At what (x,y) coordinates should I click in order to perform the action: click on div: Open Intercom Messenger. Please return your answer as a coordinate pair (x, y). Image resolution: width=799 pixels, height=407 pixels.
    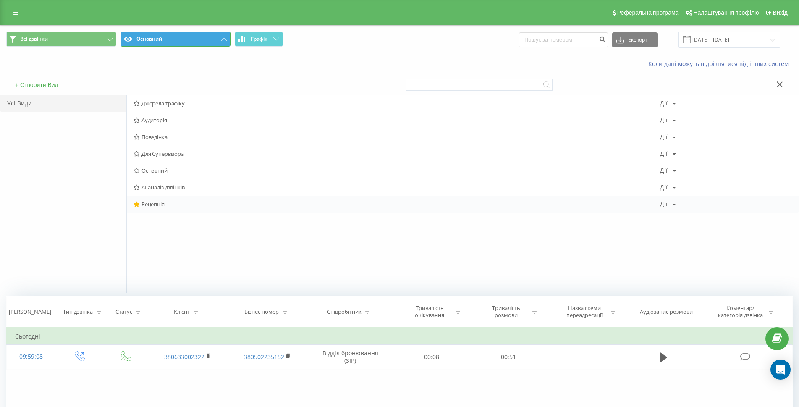
    Looking at the image, I should click on (780, 369).